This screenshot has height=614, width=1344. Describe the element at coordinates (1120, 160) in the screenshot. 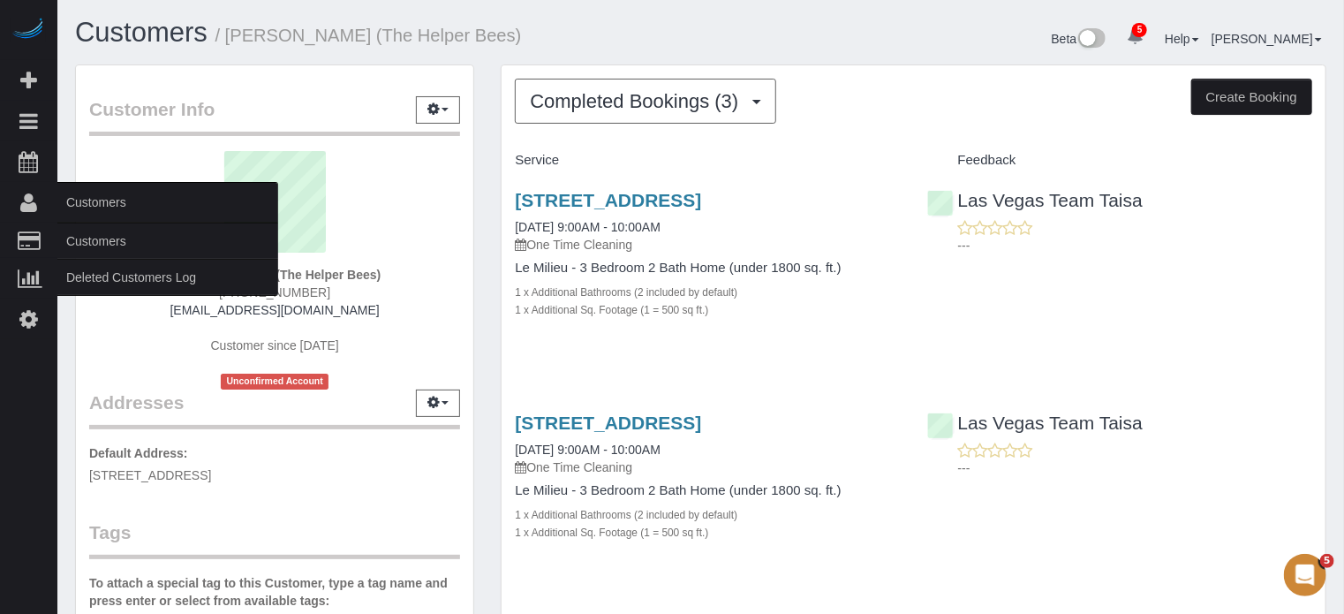

I see `h4: Feedback` at that location.